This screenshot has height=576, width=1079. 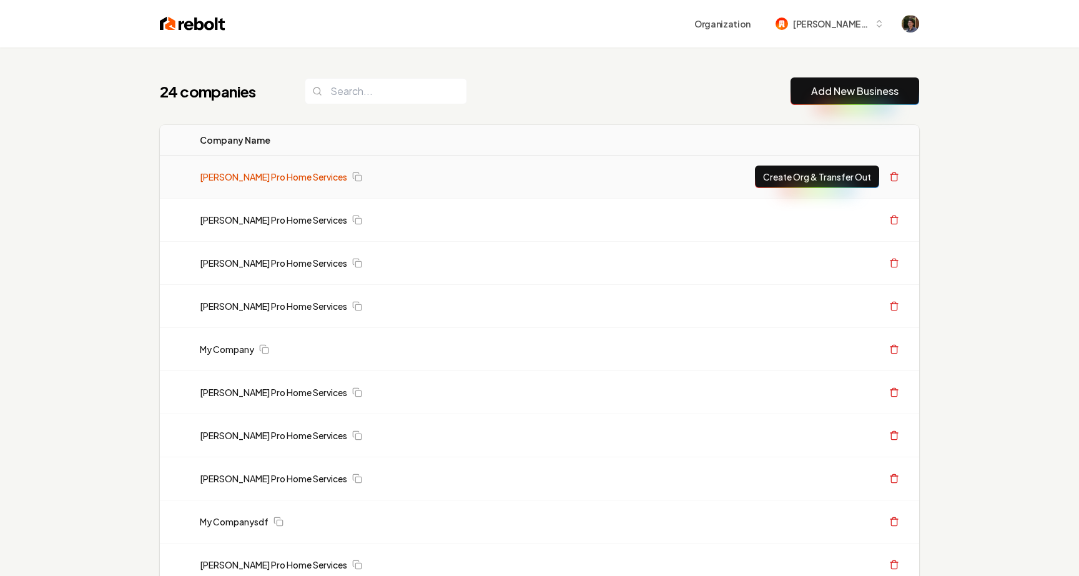 I want to click on img: Rebolt Logo, so click(x=192, y=24).